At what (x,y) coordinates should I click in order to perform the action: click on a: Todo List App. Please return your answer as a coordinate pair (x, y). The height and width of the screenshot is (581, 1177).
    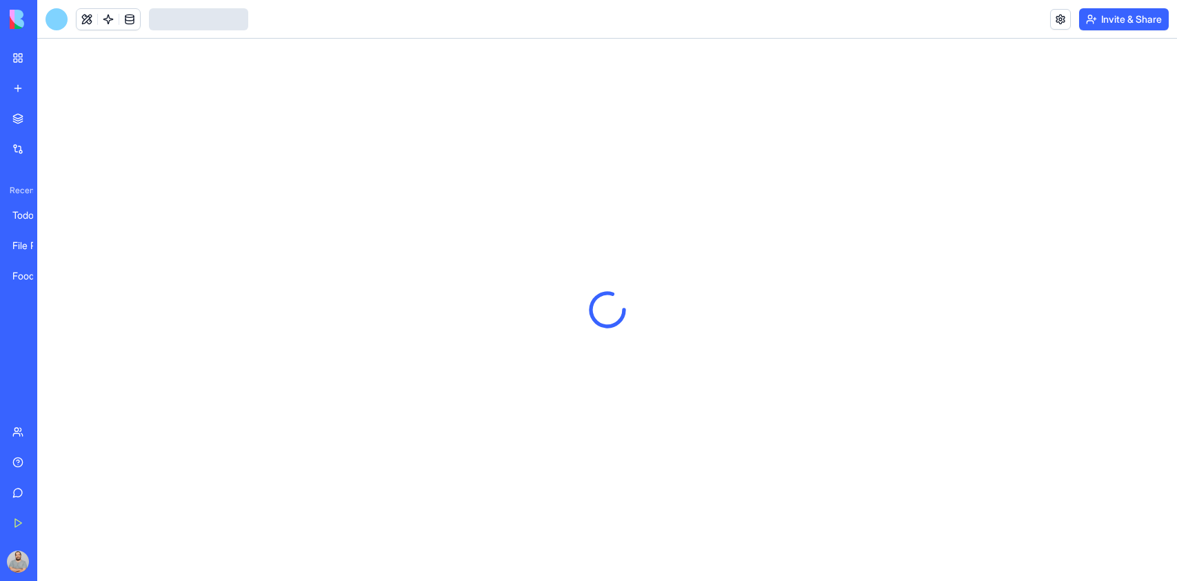
    Looking at the image, I should click on (32, 215).